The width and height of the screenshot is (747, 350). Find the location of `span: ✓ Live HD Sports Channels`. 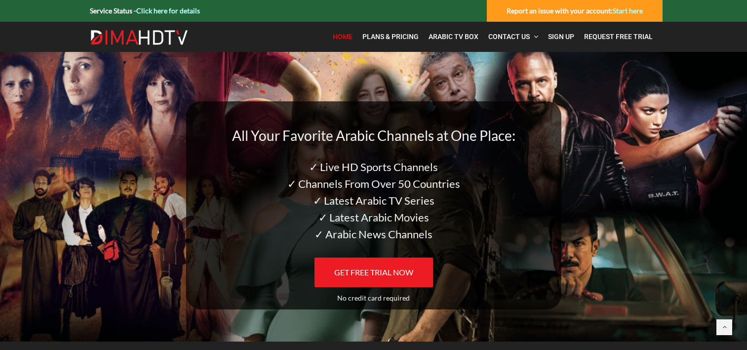

span: ✓ Live HD Sports Channels is located at coordinates (373, 166).